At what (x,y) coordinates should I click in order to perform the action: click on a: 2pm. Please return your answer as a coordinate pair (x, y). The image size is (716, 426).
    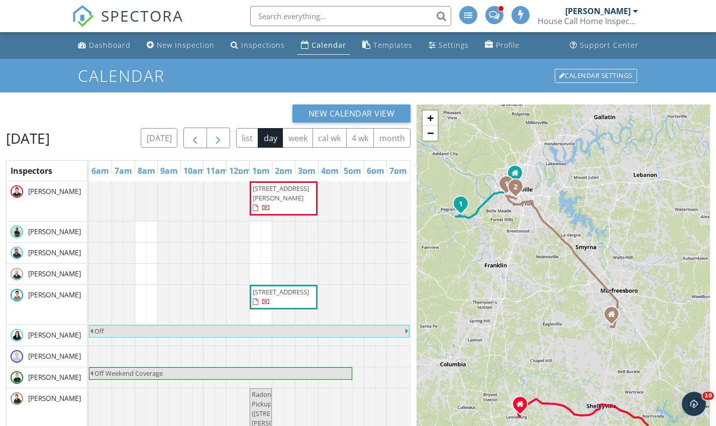
    Looking at the image, I should click on (283, 171).